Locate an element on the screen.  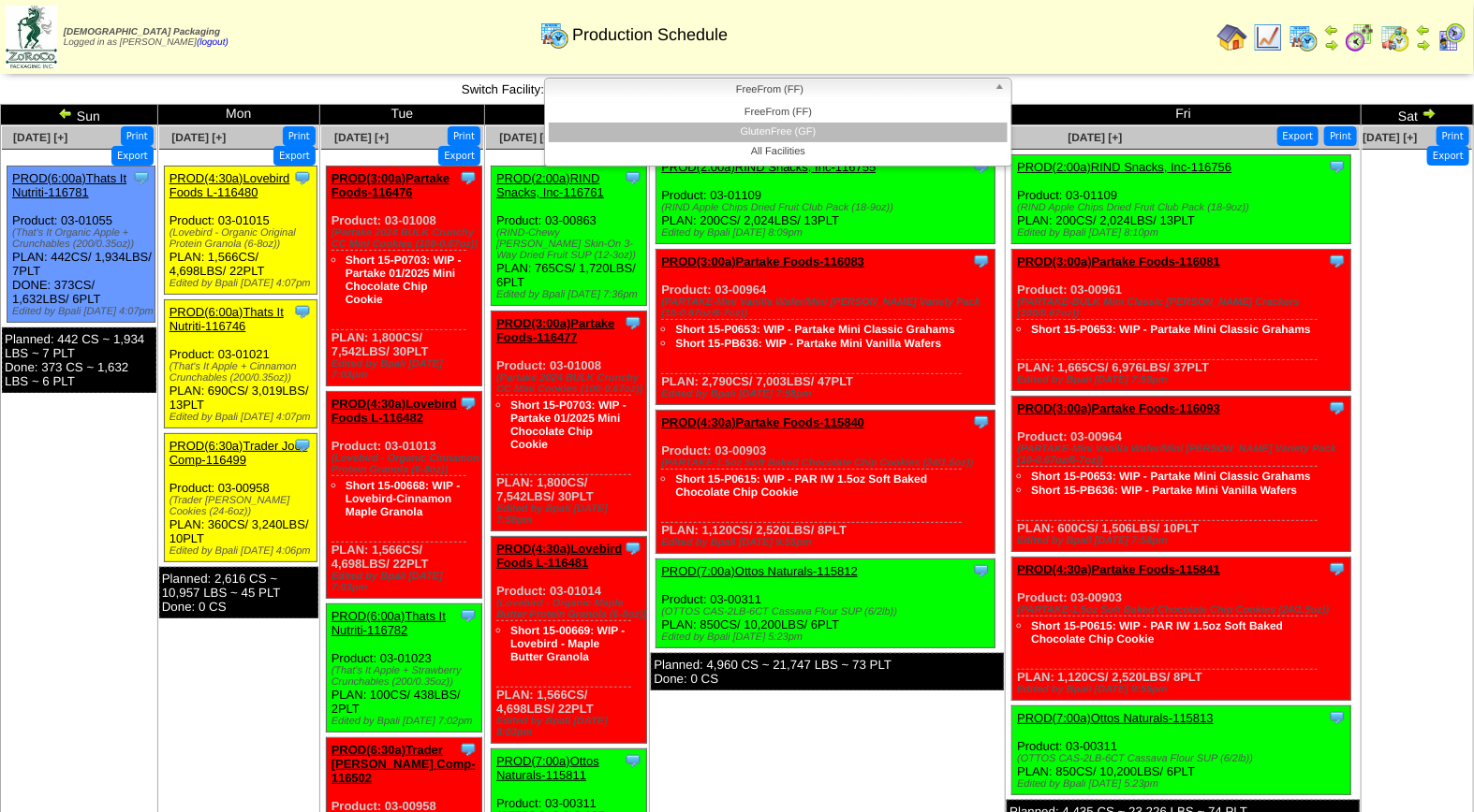
img: line_graph.gif is located at coordinates (1268, 38).